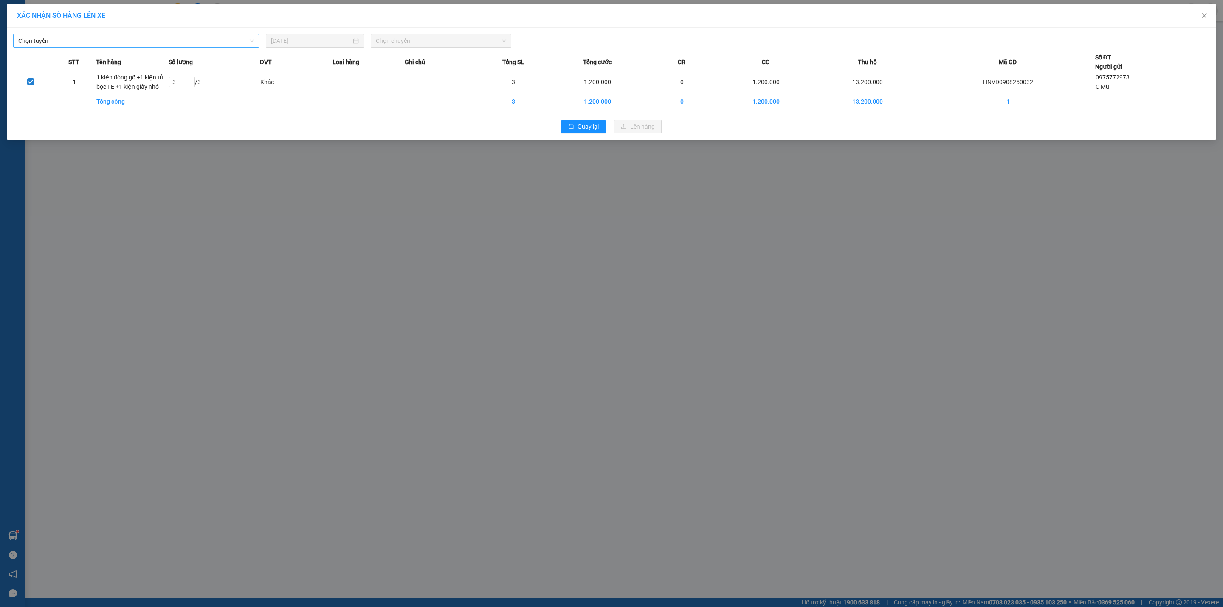  What do you see at coordinates (441, 41) in the screenshot?
I see `span: Chọn chuyến` at bounding box center [441, 41].